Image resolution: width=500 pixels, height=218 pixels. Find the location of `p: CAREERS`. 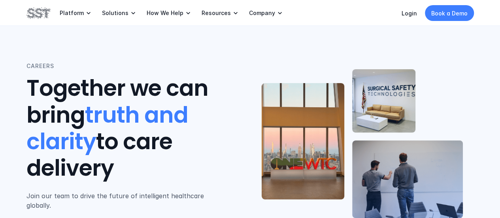

p: CAREERS is located at coordinates (40, 66).